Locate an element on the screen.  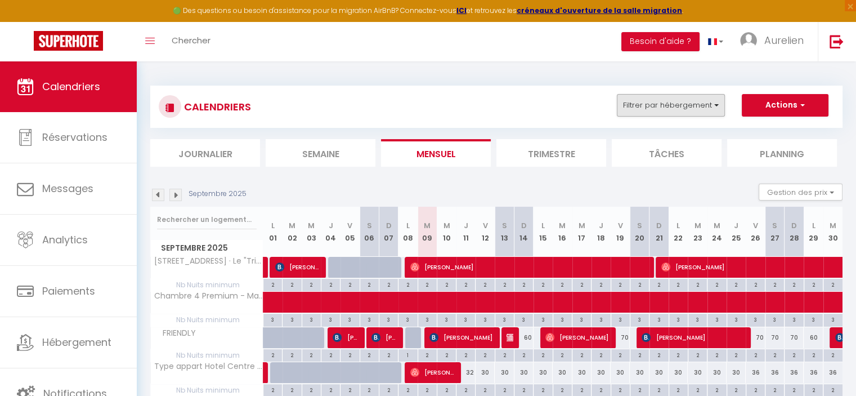
li: Planning is located at coordinates (781, 152).